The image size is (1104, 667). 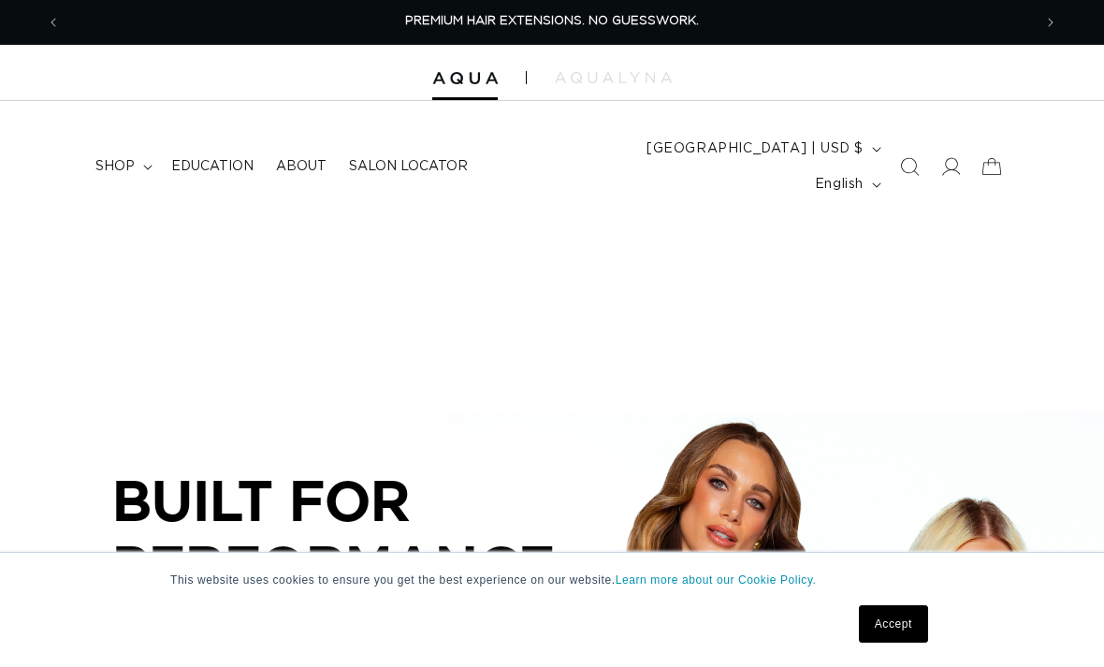 What do you see at coordinates (212, 167) in the screenshot?
I see `a: Education` at bounding box center [212, 167].